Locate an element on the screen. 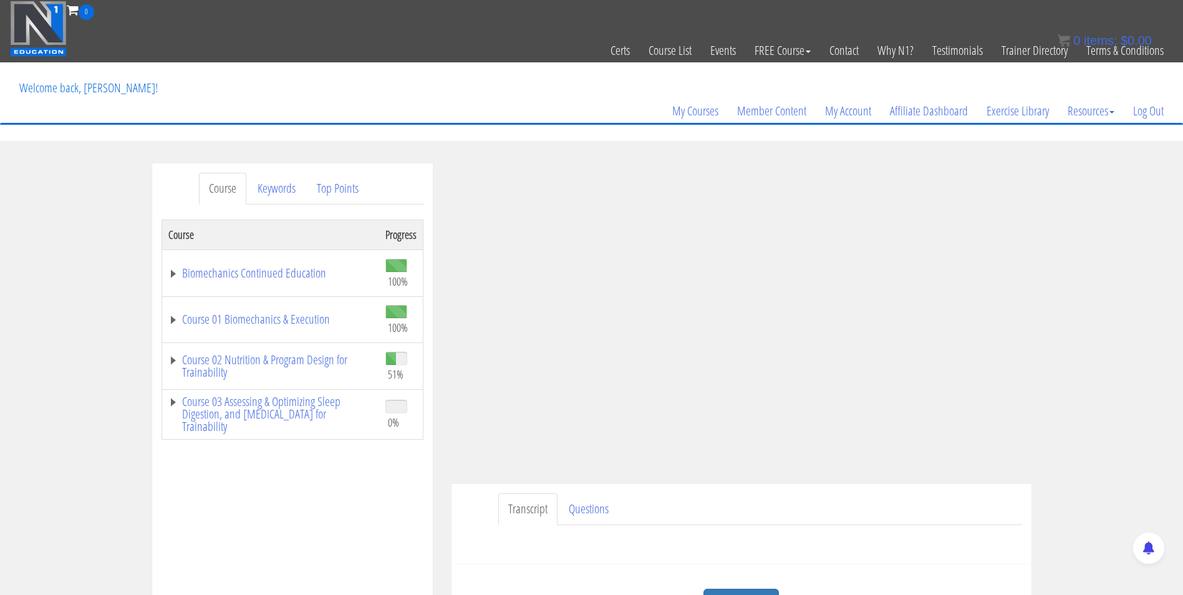  a: Course is located at coordinates (223, 188).